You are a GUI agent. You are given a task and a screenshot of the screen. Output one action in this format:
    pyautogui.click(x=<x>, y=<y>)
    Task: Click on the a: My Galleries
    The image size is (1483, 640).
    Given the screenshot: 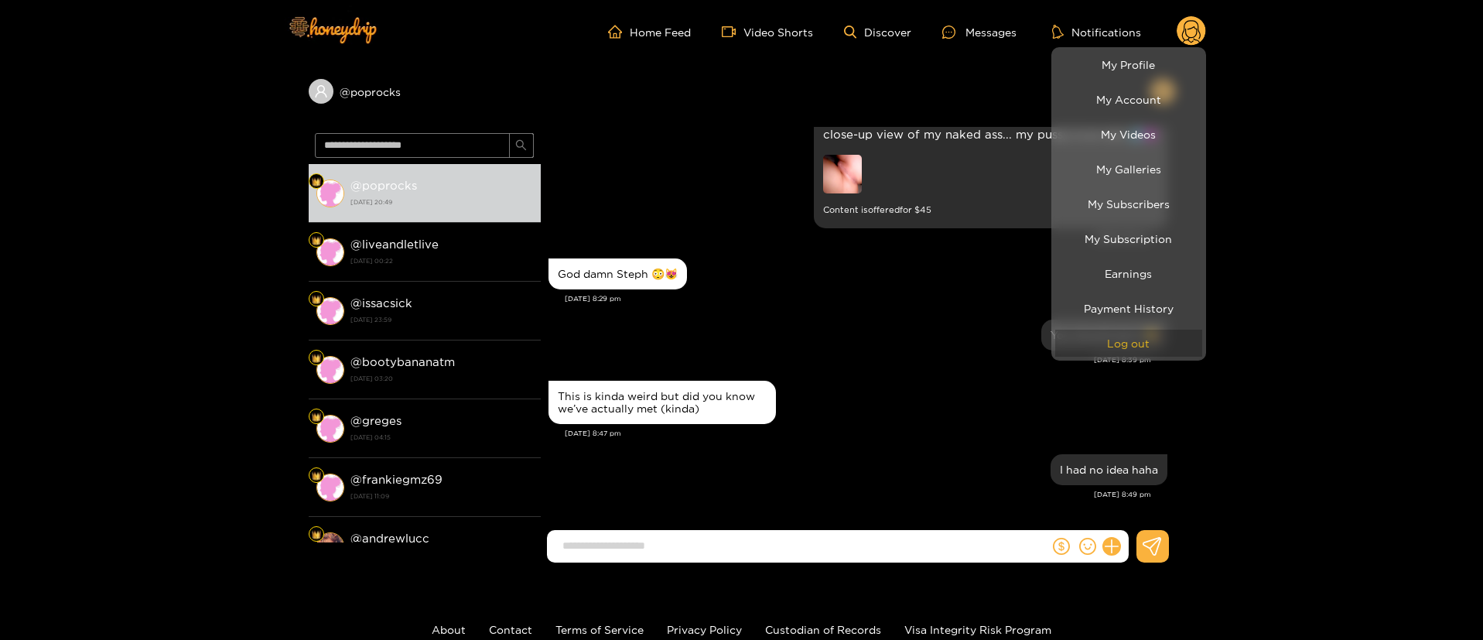 What is the action you would take?
    pyautogui.click(x=1129, y=169)
    